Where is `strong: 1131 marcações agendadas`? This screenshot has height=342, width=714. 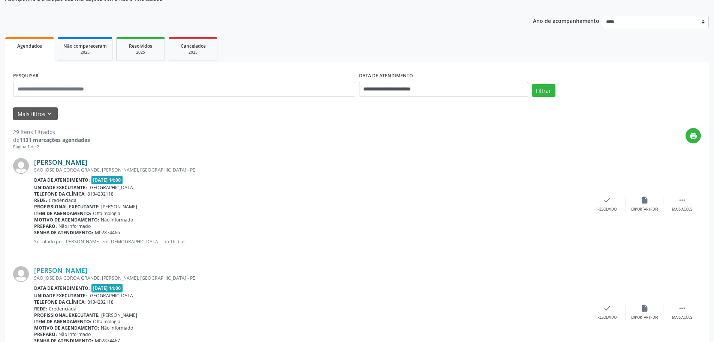
strong: 1131 marcações agendadas is located at coordinates (55, 139).